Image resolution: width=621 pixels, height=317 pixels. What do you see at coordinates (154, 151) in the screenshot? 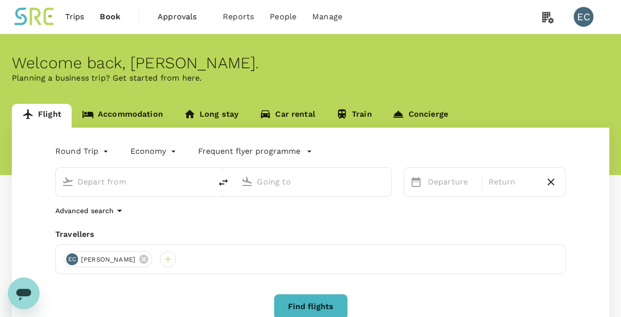
I see `div: Economy` at bounding box center [154, 151].